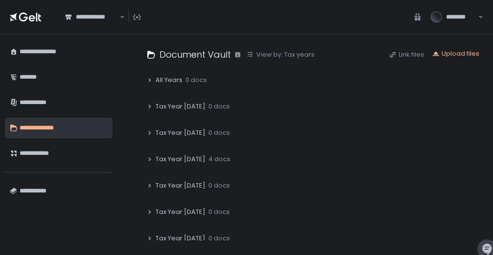  What do you see at coordinates (280, 55) in the screenshot?
I see `button: View by: Tax years` at bounding box center [280, 55].